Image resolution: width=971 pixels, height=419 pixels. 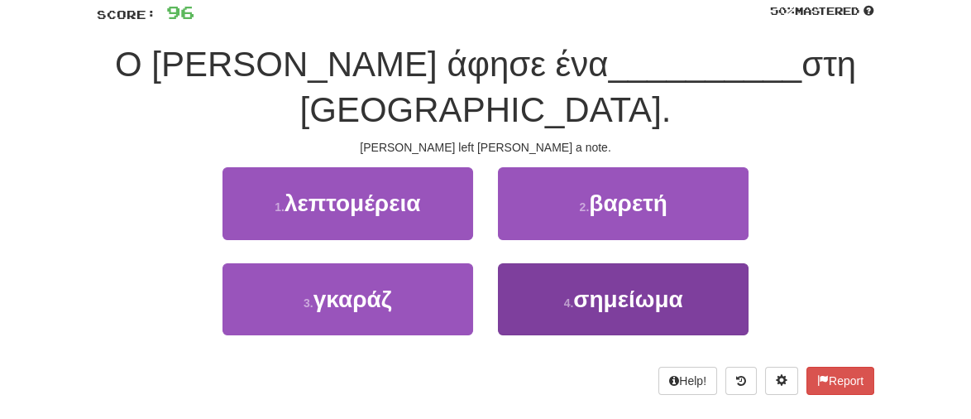 I want to click on button: 1.λεπτομέρεια, so click(x=347, y=203).